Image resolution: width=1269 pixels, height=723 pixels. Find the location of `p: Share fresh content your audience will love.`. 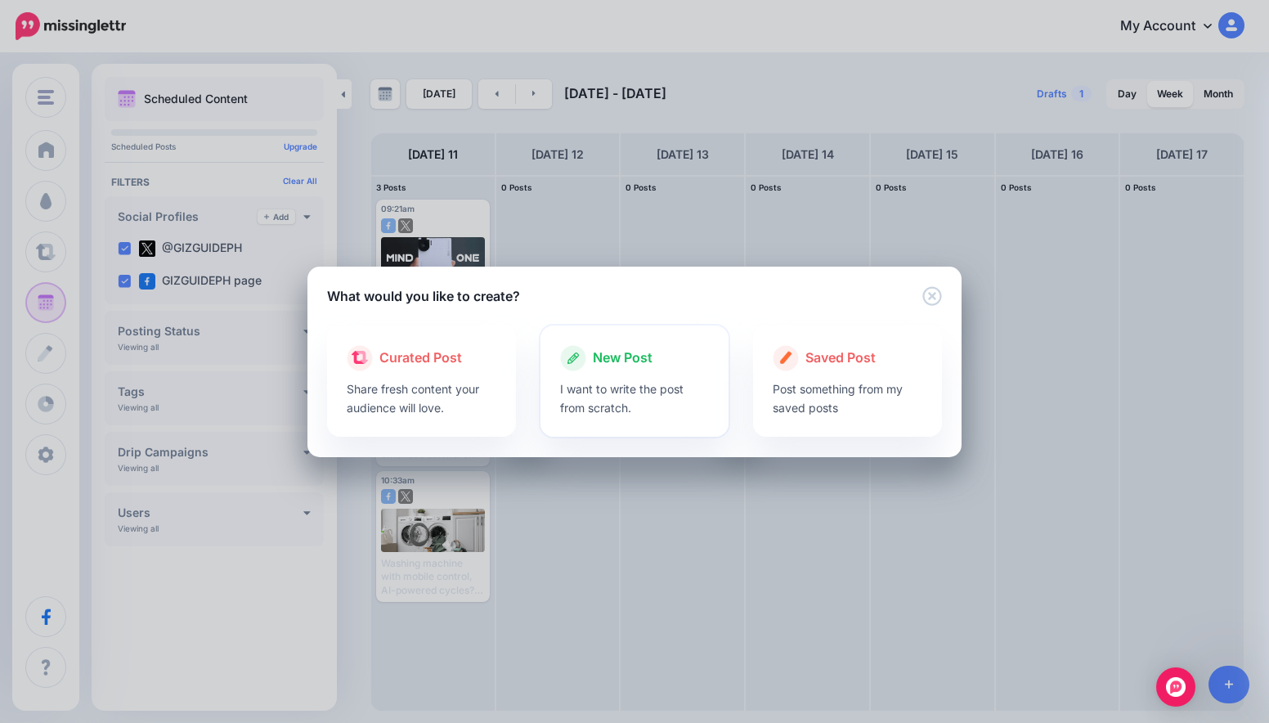

p: Share fresh content your audience will love. is located at coordinates (421, 398).